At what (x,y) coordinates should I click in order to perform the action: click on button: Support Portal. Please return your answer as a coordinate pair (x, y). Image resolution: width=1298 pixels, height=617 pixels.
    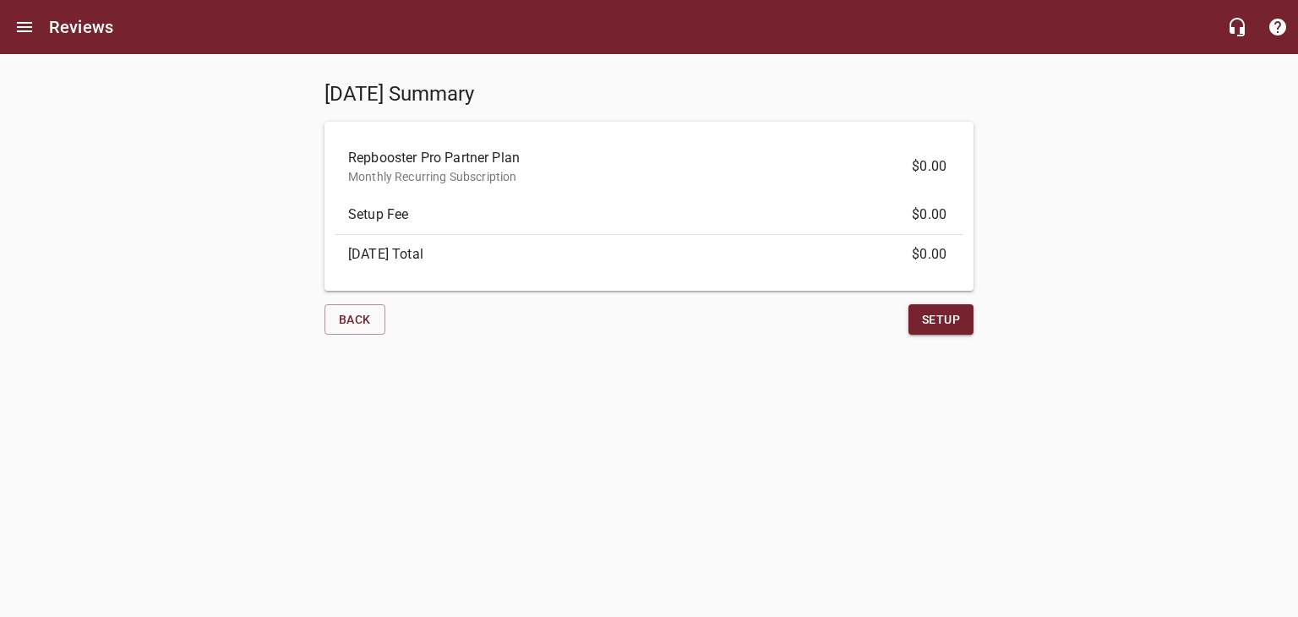
    Looking at the image, I should click on (1278, 27).